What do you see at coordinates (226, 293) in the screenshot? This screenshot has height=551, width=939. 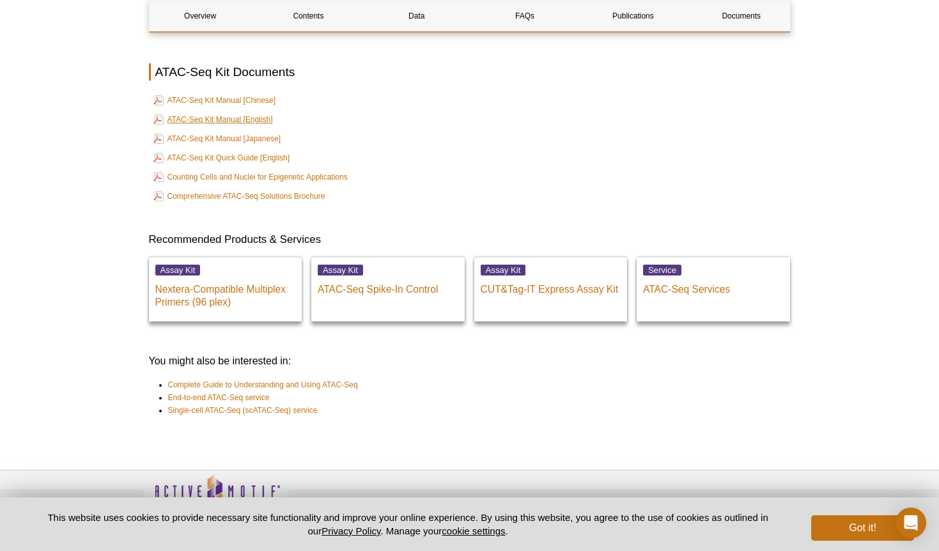 I see `p: Nextera-Compatible Multiplex Primers (96 plex)` at bounding box center [226, 293].